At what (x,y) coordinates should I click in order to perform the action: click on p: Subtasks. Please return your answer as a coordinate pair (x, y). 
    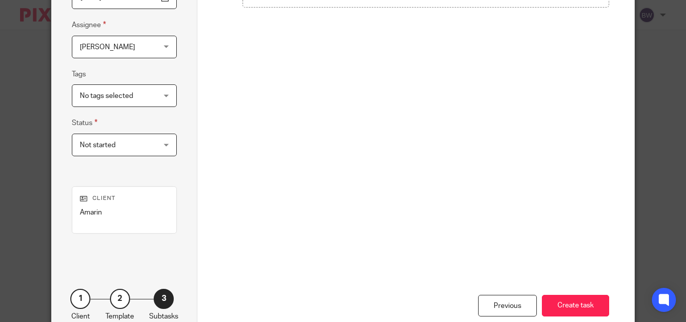
    Looking at the image, I should click on (164, 316).